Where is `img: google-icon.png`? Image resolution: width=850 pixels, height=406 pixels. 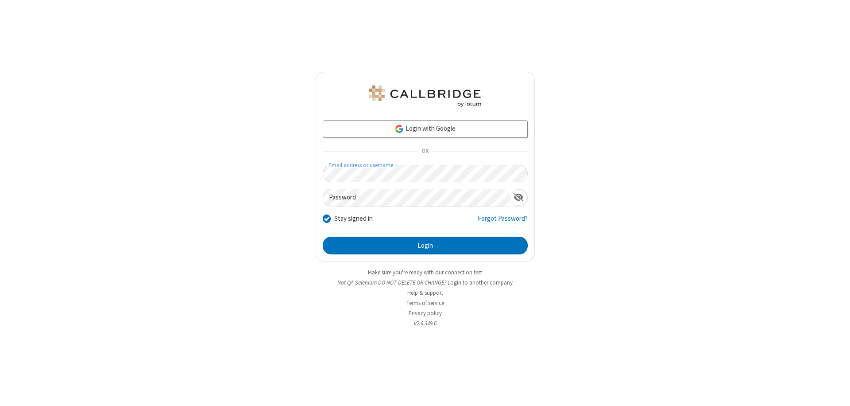 img: google-icon.png is located at coordinates (399, 129).